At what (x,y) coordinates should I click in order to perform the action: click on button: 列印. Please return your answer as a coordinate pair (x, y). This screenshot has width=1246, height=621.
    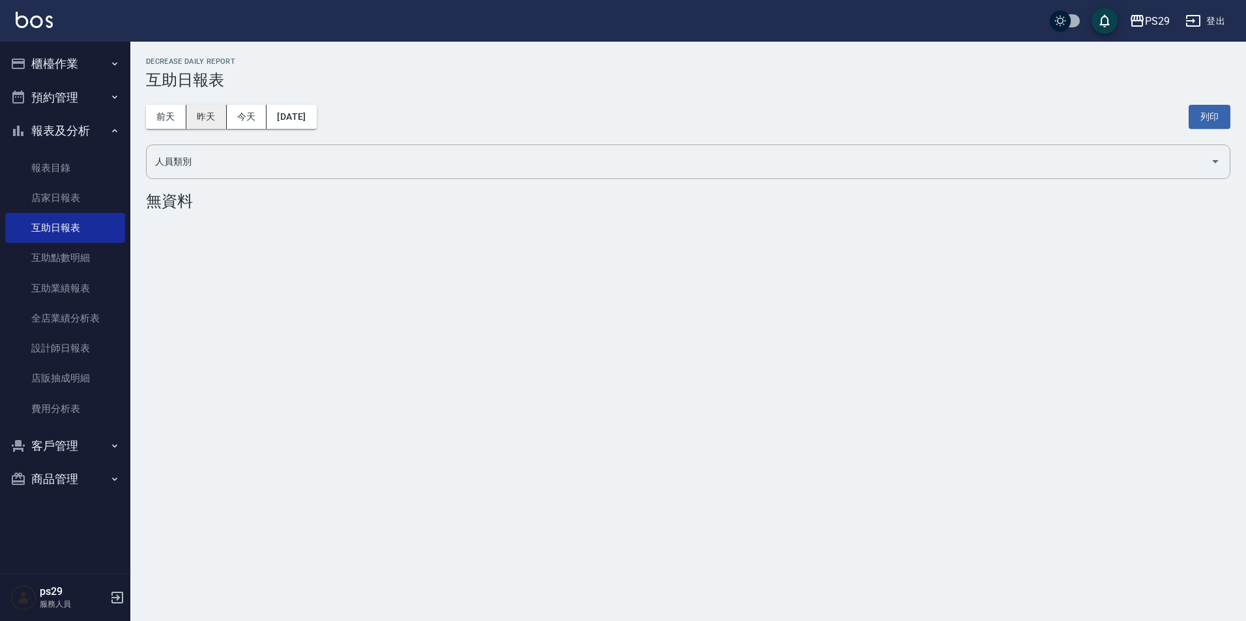
    Looking at the image, I should click on (1209, 117).